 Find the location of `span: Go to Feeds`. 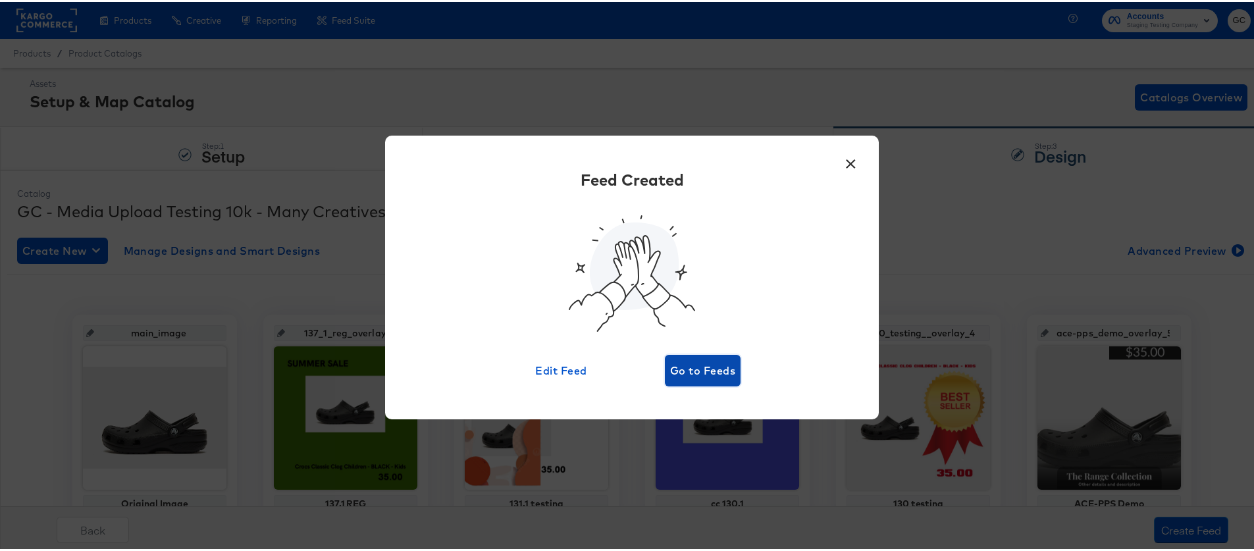

span: Go to Feeds is located at coordinates (702, 369).